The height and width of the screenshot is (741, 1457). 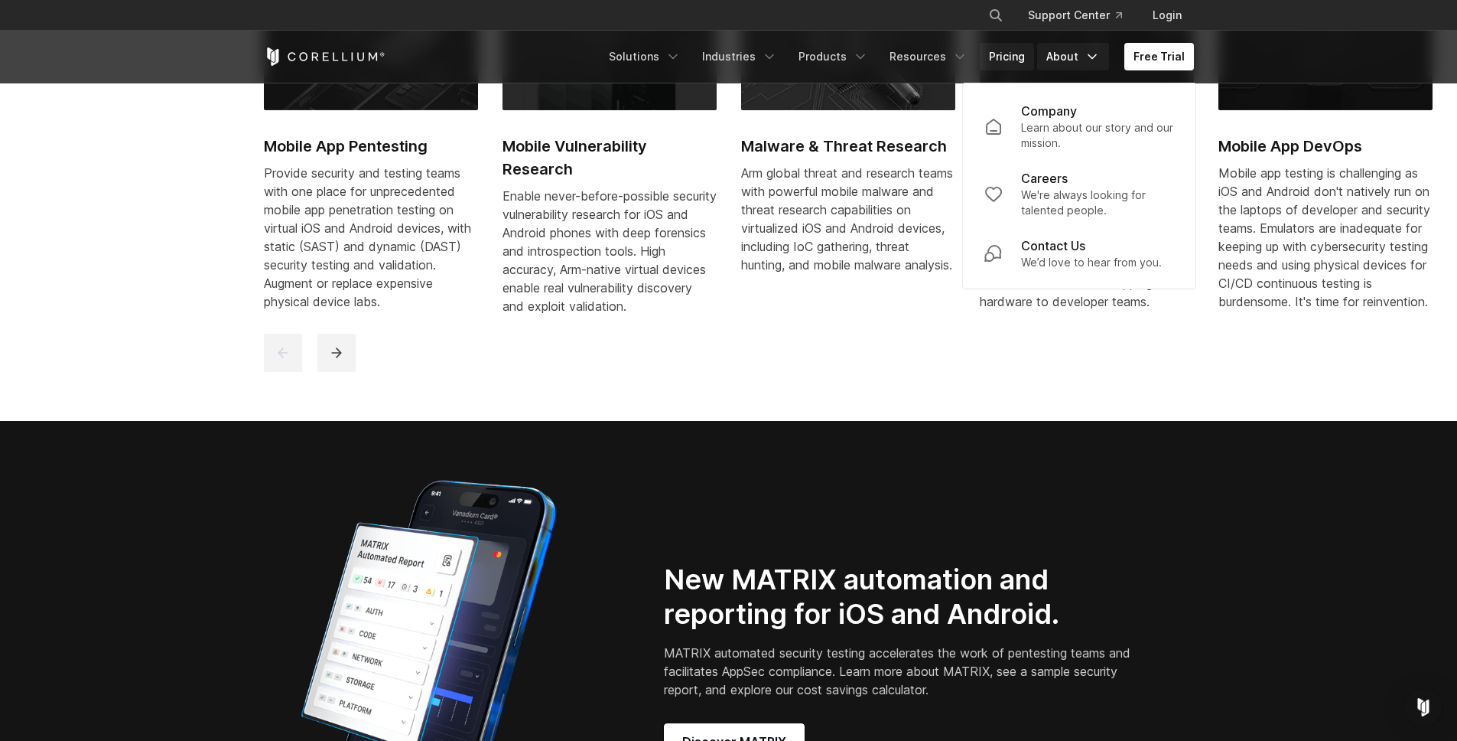 I want to click on div: Mobile app testing is challenging as iOS and Android don't natively run on the laptops of develop..., so click(x=1326, y=237).